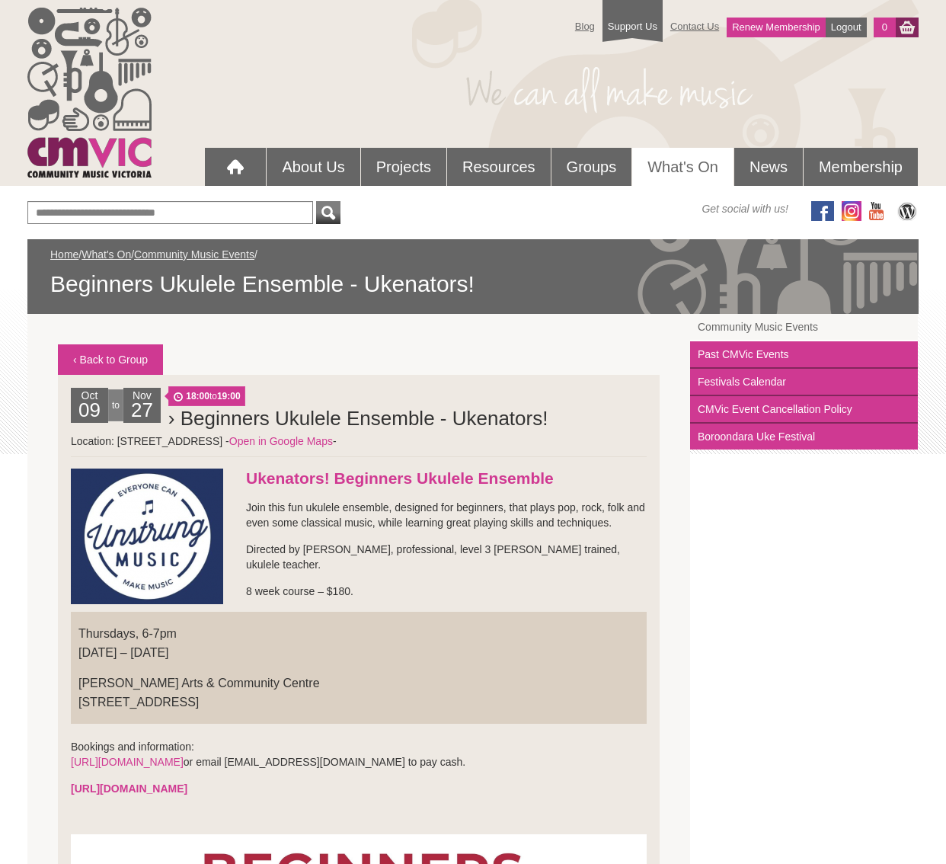 The width and height of the screenshot is (946, 864). Describe the element at coordinates (884, 27) in the screenshot. I see `a: 0` at that location.